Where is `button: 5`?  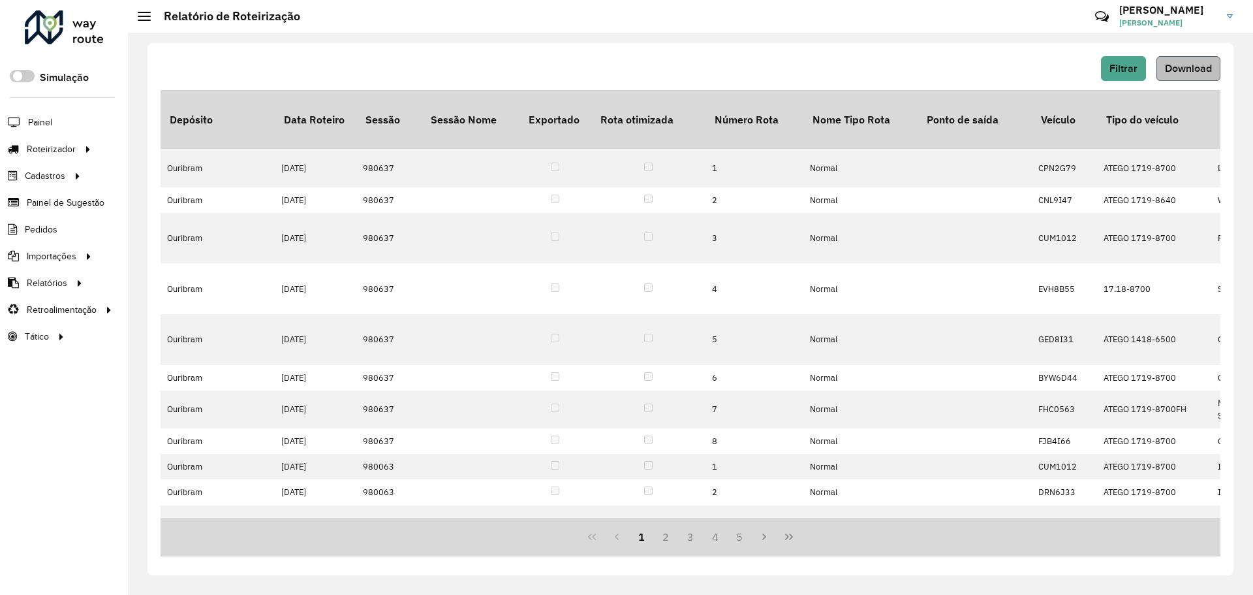
button: 5 is located at coordinates (740, 536).